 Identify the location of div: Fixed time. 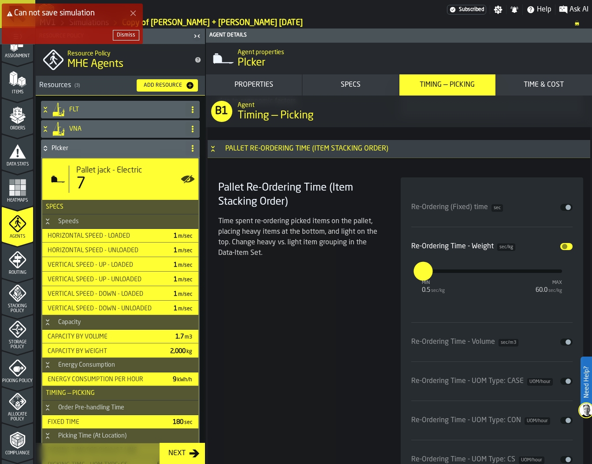
(105, 423).